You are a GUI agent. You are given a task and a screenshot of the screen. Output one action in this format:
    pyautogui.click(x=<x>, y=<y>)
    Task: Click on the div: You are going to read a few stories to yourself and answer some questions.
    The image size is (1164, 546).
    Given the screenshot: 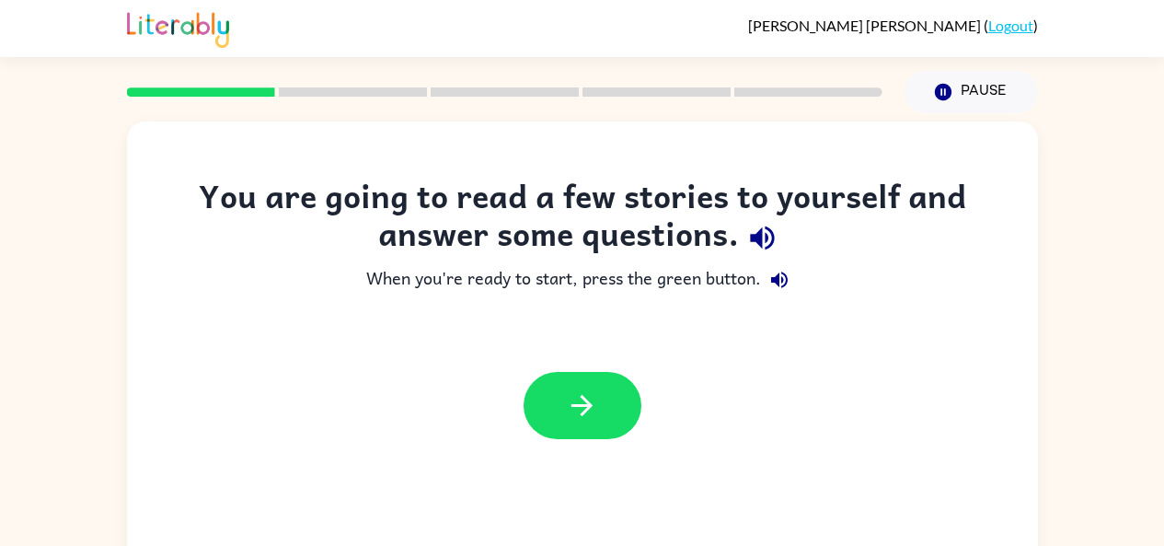 What is the action you would take?
    pyautogui.click(x=582, y=219)
    